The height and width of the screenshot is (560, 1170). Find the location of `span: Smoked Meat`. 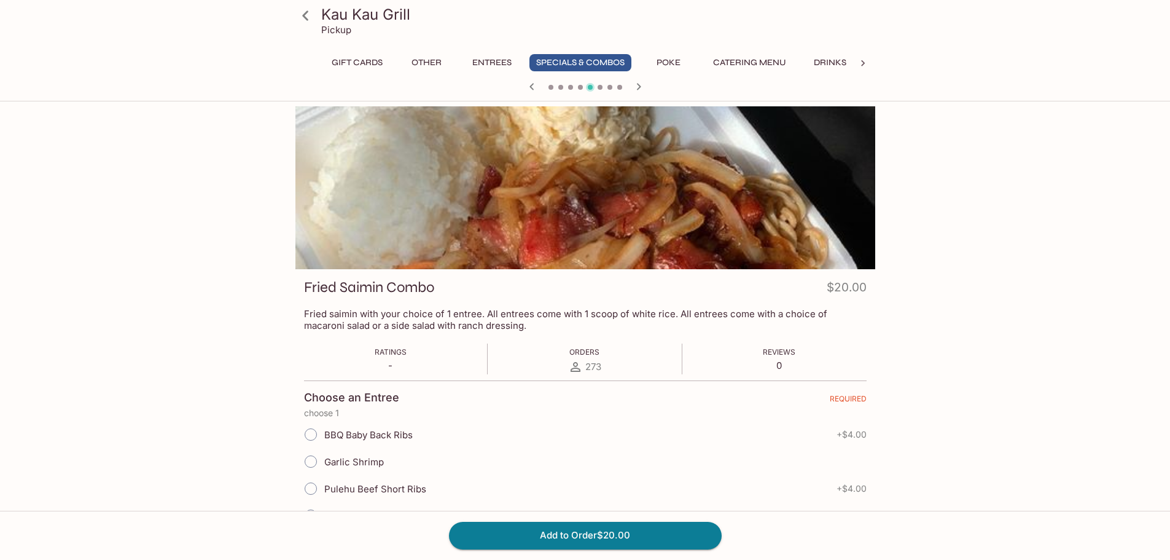

span: Smoked Meat is located at coordinates (354, 515).